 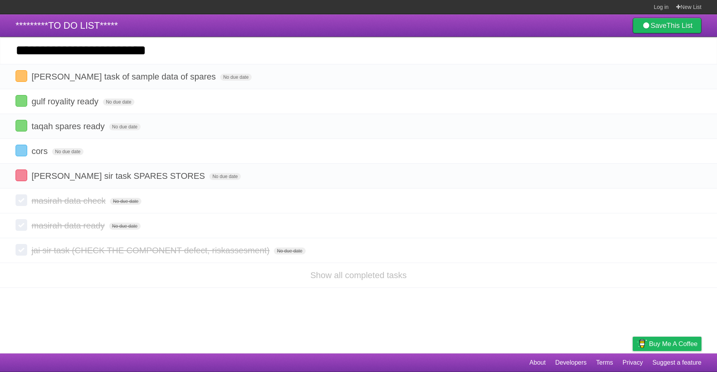 What do you see at coordinates (673, 344) in the screenshot?
I see `span: Buy me a coffee` at bounding box center [673, 344].